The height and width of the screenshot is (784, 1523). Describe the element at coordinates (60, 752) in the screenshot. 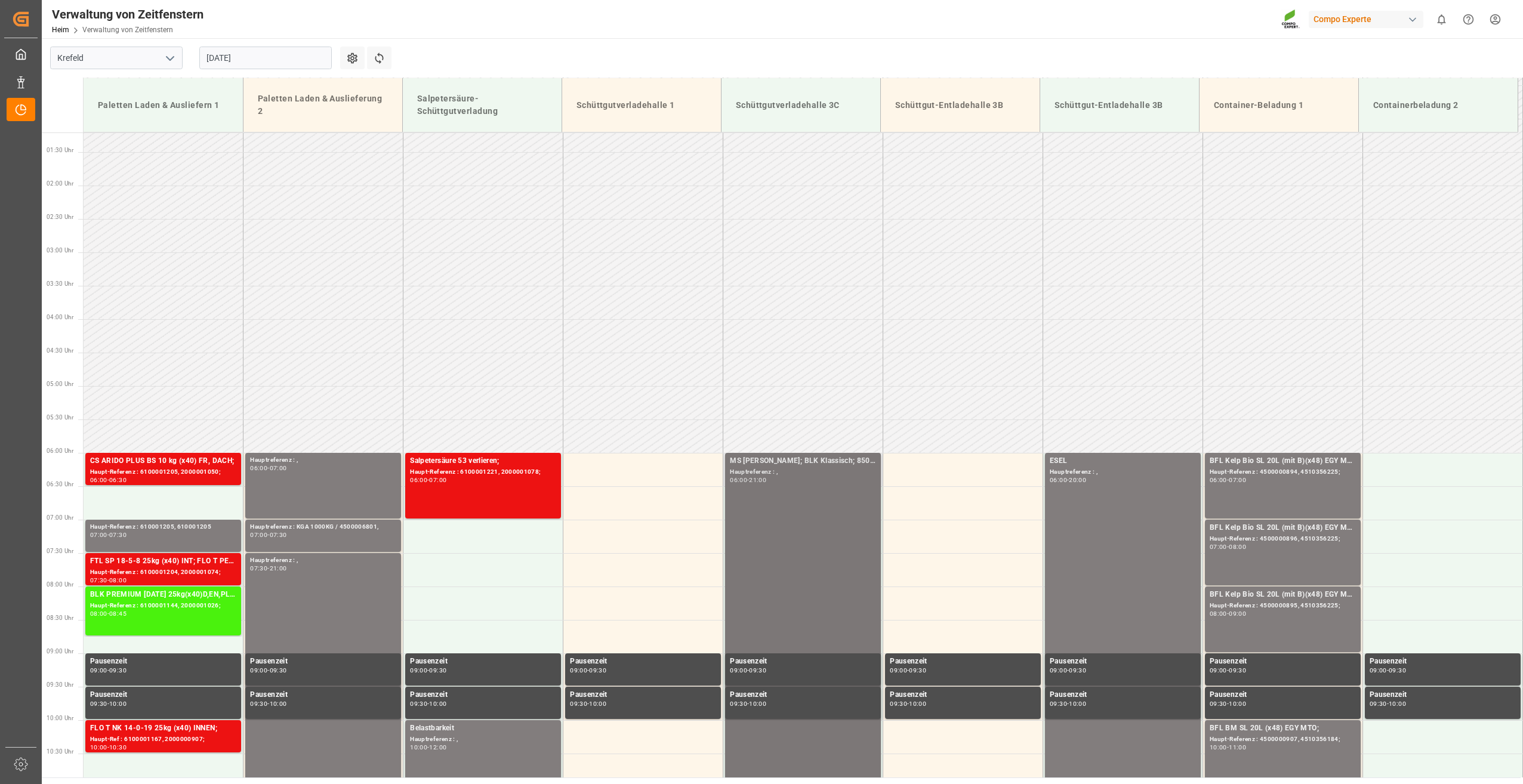

I see `span: 10:30 Uhr` at that location.